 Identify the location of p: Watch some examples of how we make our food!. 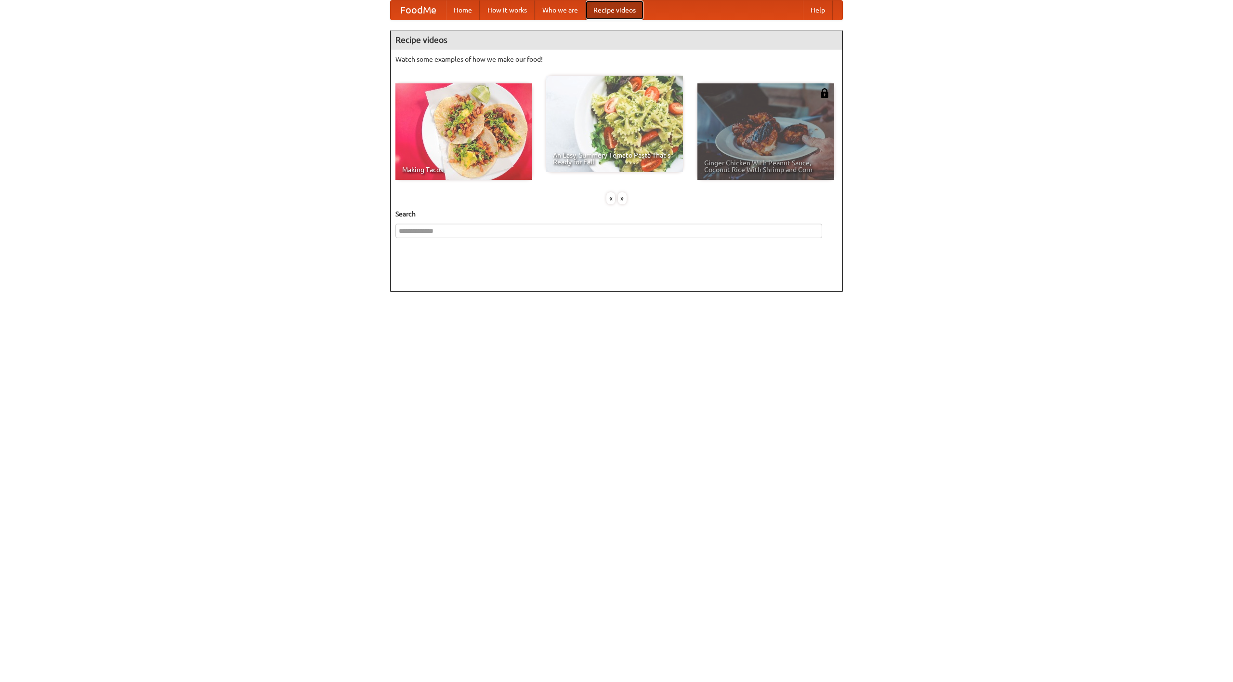
(617, 59).